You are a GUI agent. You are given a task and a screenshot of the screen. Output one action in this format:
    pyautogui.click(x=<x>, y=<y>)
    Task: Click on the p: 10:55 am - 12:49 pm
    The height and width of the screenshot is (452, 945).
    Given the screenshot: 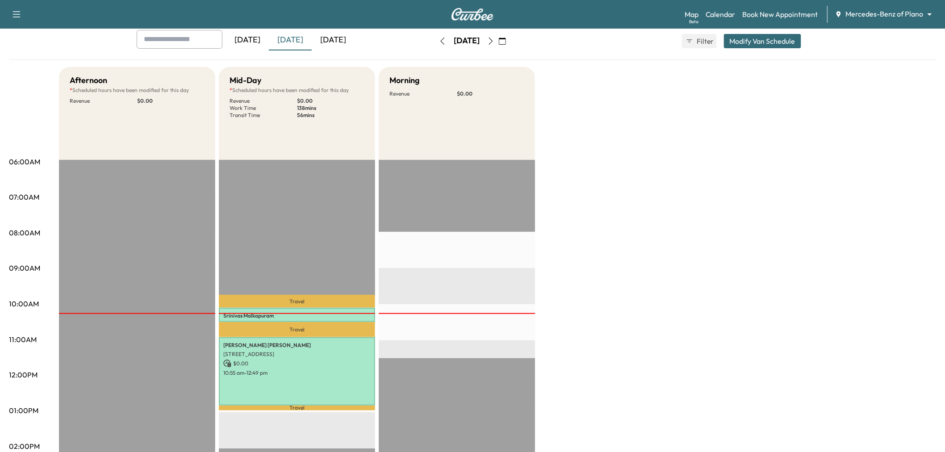 What is the action you would take?
    pyautogui.click(x=297, y=373)
    